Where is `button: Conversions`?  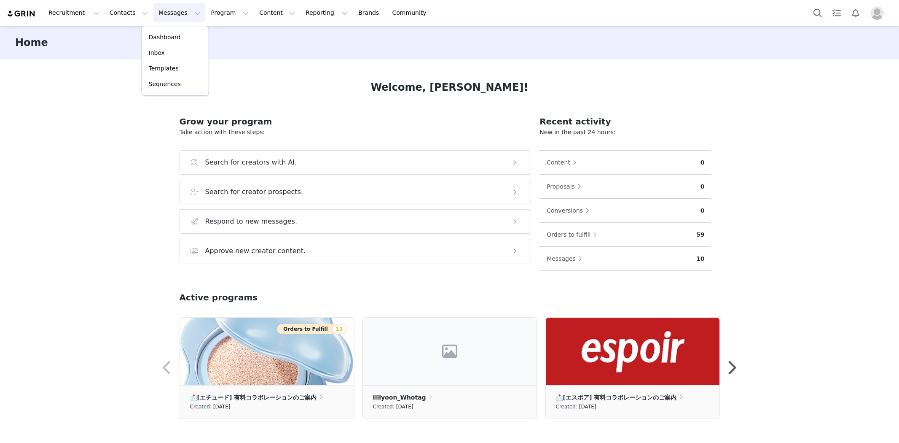 button: Conversions is located at coordinates (570, 210).